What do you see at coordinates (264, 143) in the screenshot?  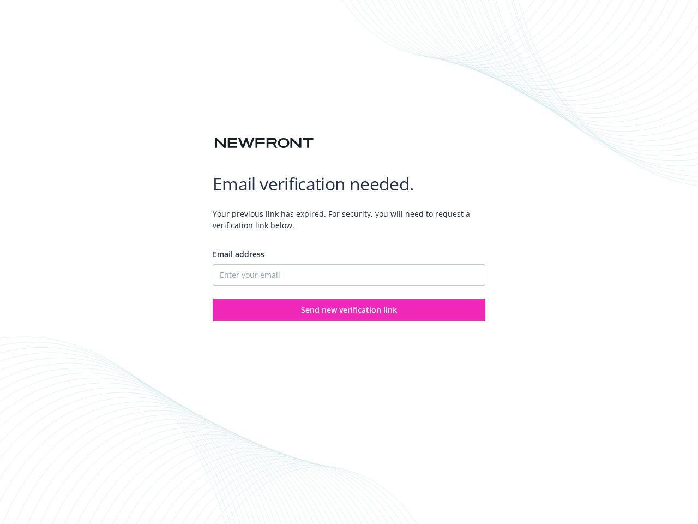 I see `img: Newfront logo` at bounding box center [264, 143].